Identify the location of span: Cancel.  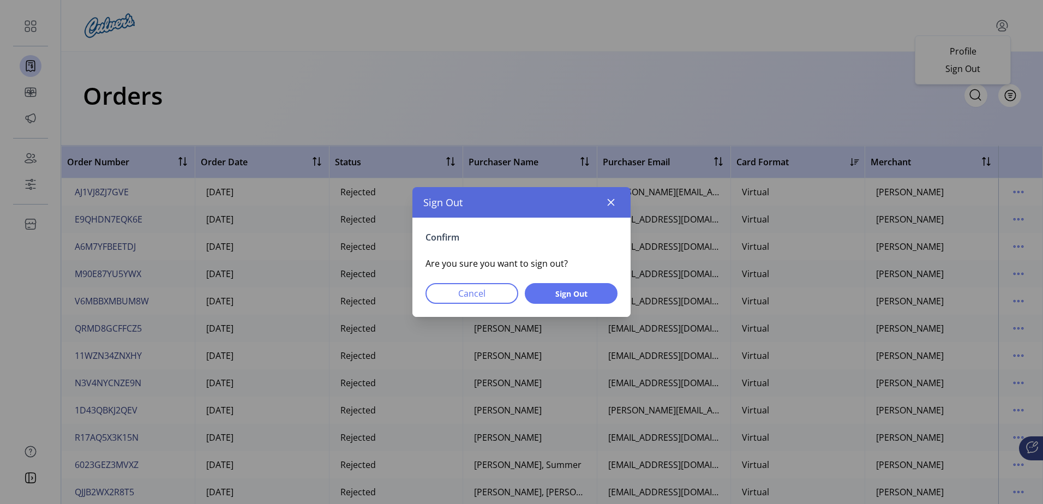
(472, 294).